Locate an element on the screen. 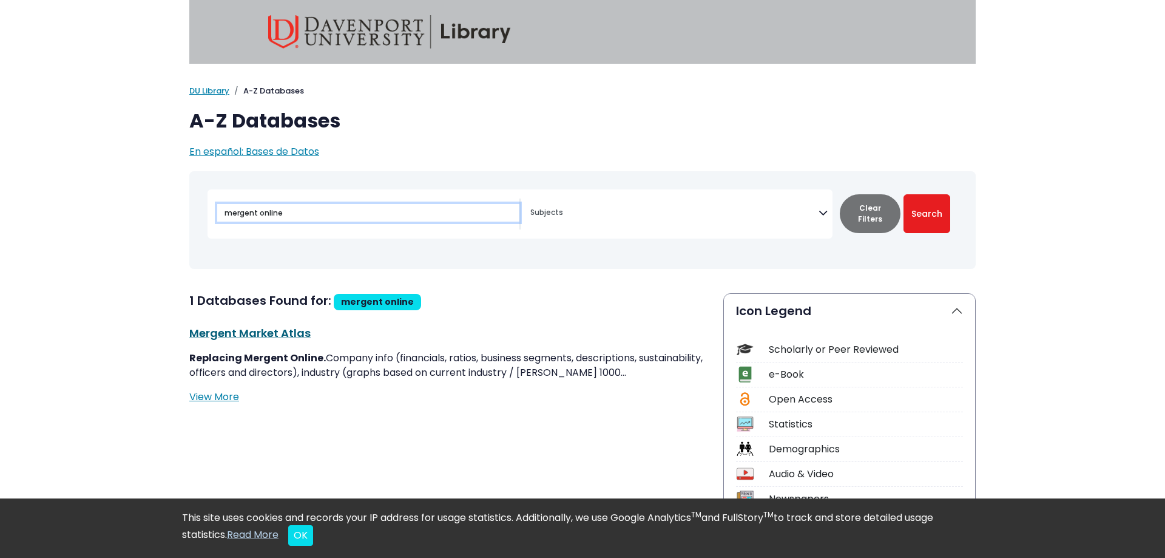 This screenshot has height=558, width=1165. button: Icon Legend is located at coordinates (850, 311).